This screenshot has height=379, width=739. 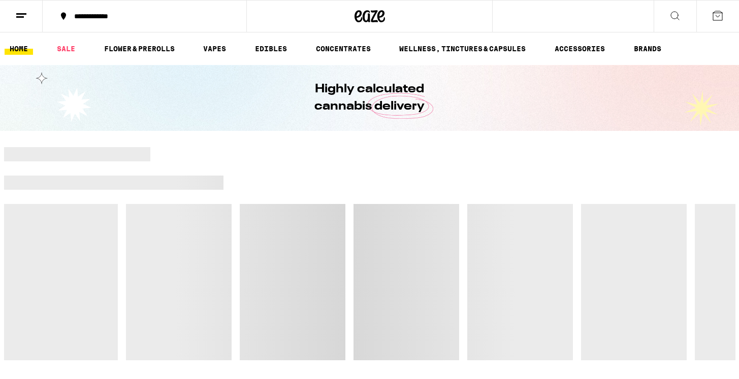 What do you see at coordinates (370, 98) in the screenshot?
I see `h1: Highly calculated cannabis delivery` at bounding box center [370, 98].